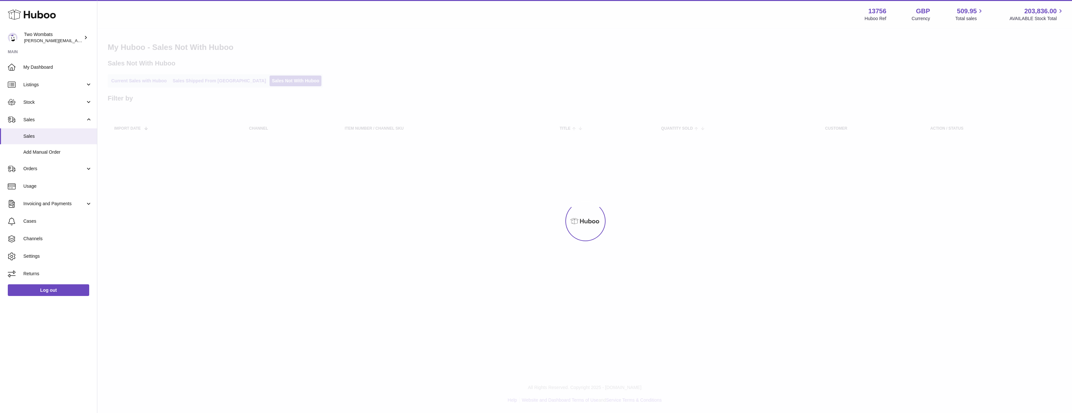  Describe the element at coordinates (58, 152) in the screenshot. I see `span: Add Manual Order` at that location.